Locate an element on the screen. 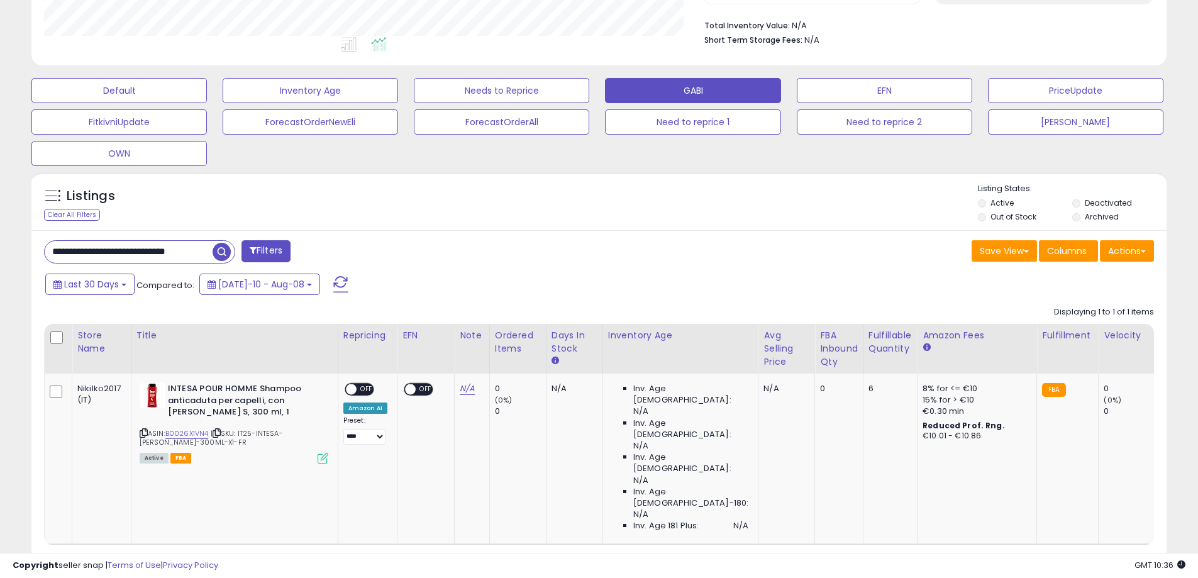 The image size is (1198, 578). small: FBA is located at coordinates (1053, 390).